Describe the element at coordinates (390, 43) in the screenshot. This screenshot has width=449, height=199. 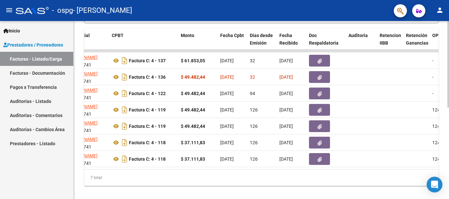
I see `datatable-header-cell: Retencion IIBB` at that location.